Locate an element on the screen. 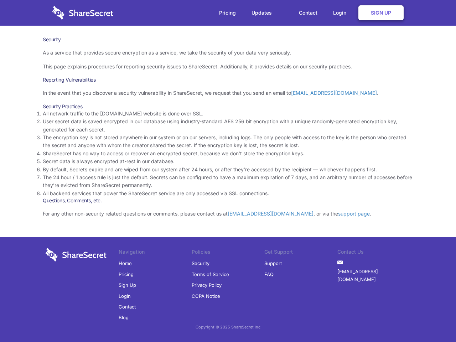 This screenshot has height=342, width=456. li: User secret data is saved encrypted in our database using industry-standard AES 256 bit encryptio... is located at coordinates (228, 126).